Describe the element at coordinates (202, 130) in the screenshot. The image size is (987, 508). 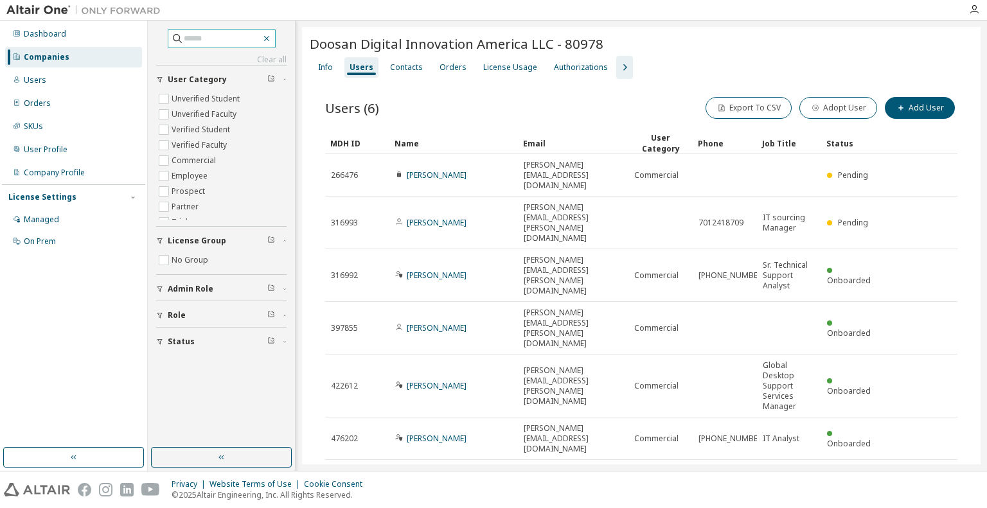
I see `label: Verified Student` at that location.